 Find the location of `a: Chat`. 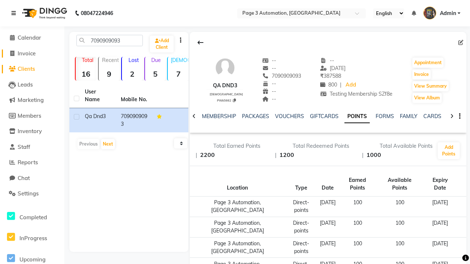

a: Chat is located at coordinates (32, 178).